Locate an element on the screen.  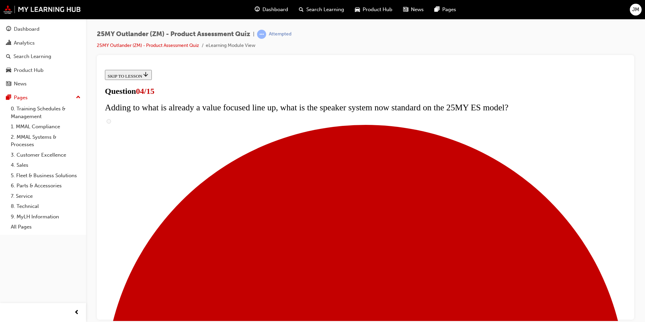
span: Search Learning is located at coordinates (325, 9).